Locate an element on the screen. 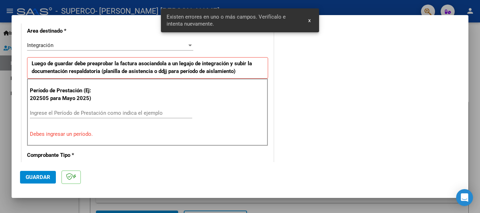 The height and width of the screenshot is (213, 480). p: Comprobante Tipo * is located at coordinates (63, 155).